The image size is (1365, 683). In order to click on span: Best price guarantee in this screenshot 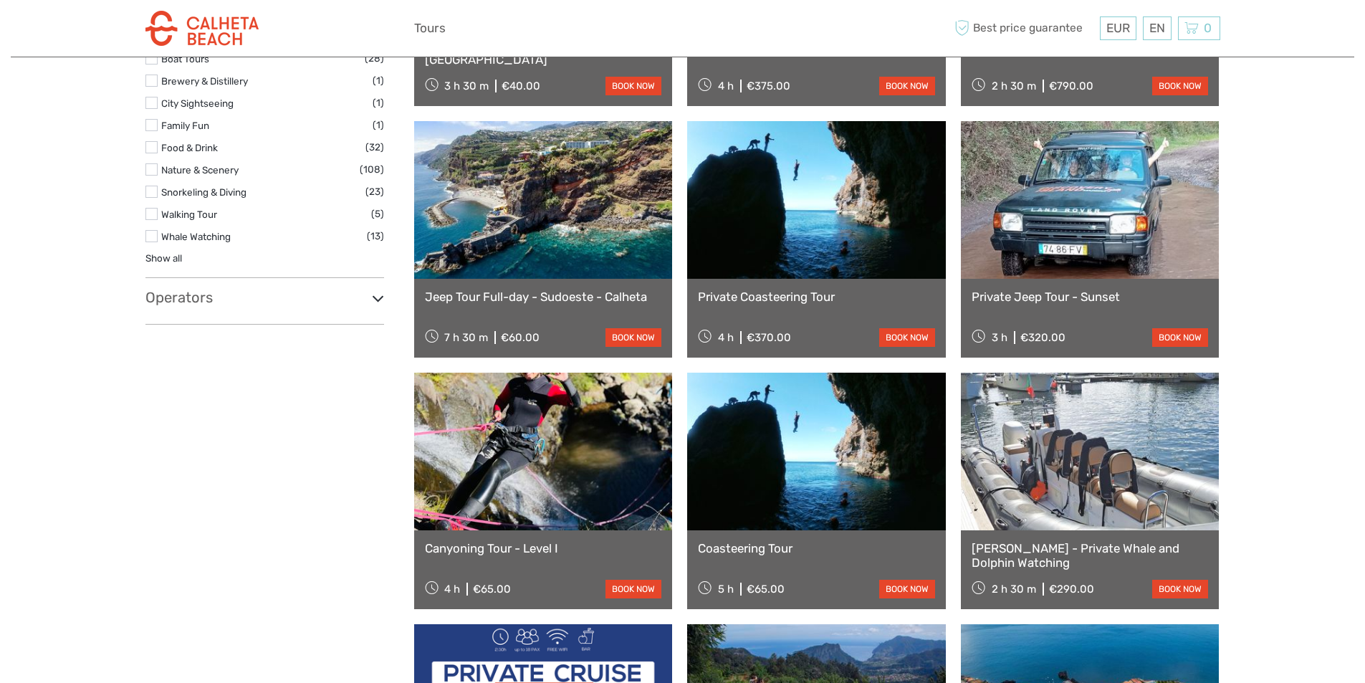, I will do `click(1024, 28)`.